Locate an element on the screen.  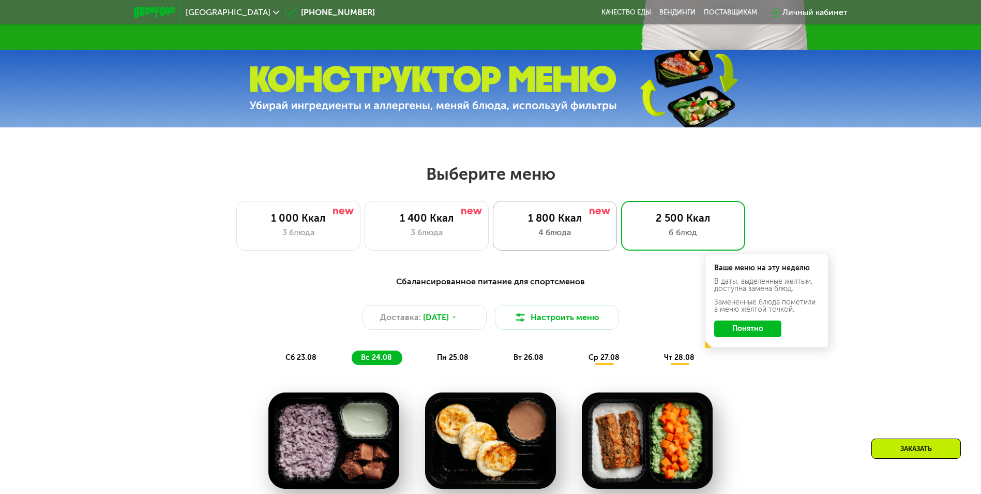
div: 1 800 Ккал is located at coordinates (555, 218).